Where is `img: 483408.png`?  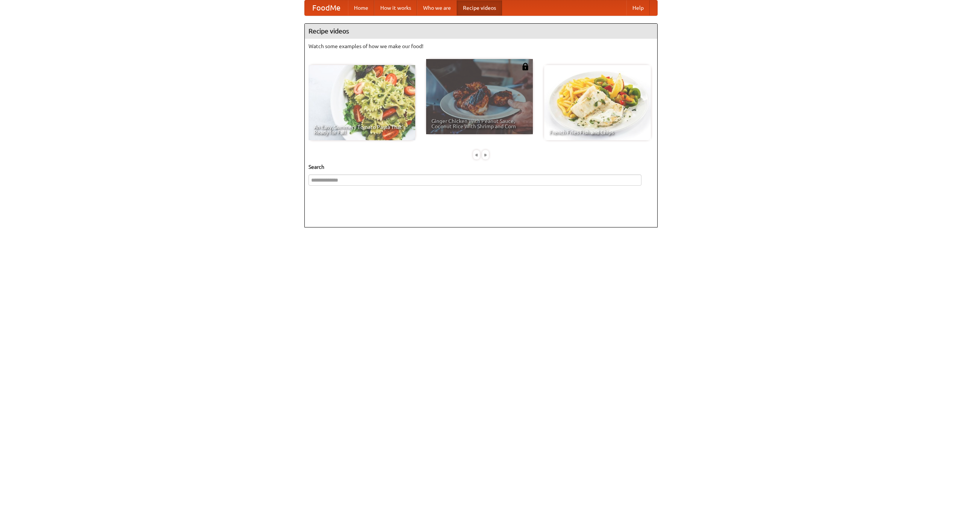
img: 483408.png is located at coordinates (525, 66).